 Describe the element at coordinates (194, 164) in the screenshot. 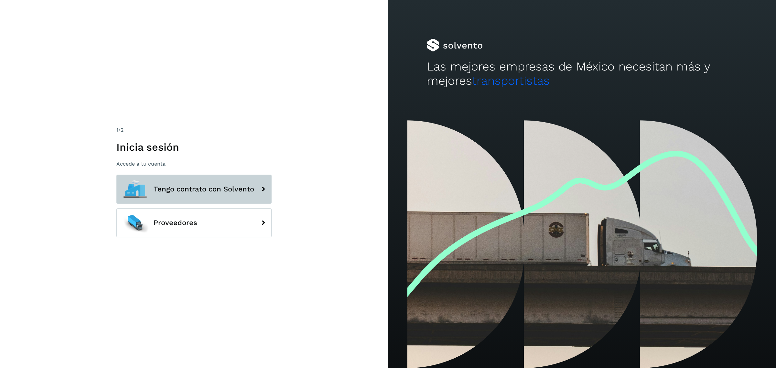

I see `p: Accede a tu cuenta` at that location.